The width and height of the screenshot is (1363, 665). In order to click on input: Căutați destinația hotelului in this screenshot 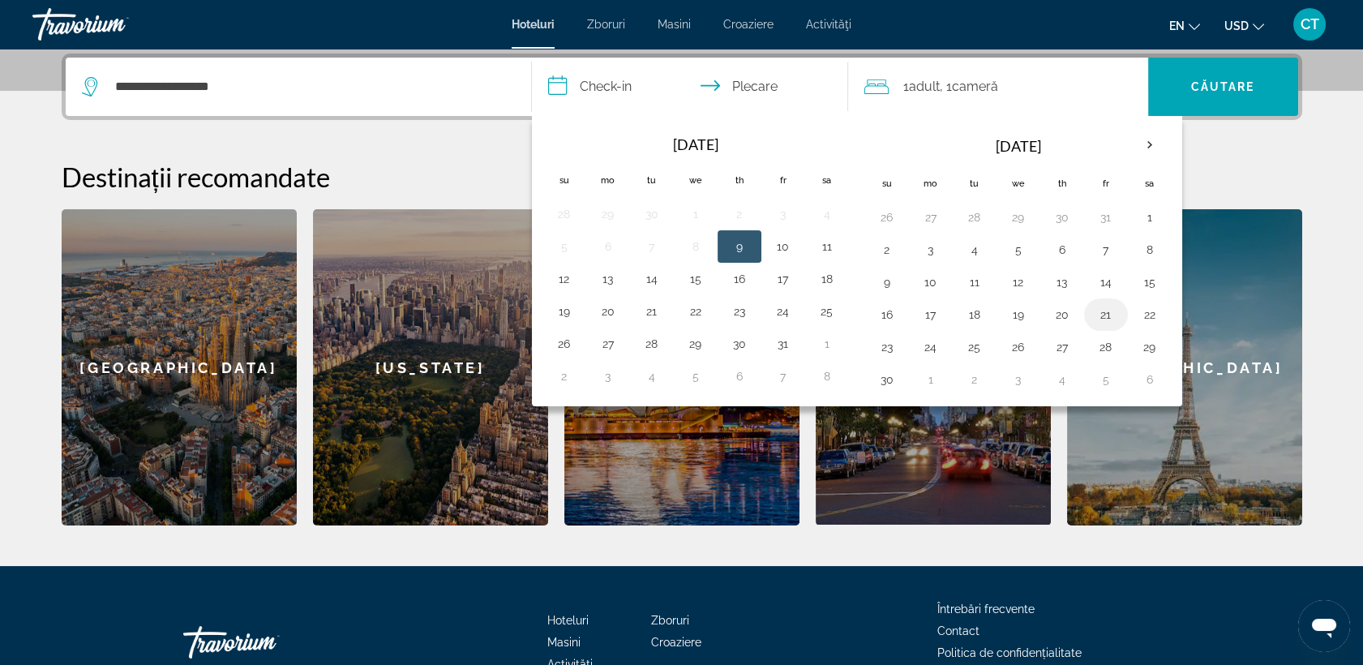, I will do `click(310, 87)`.